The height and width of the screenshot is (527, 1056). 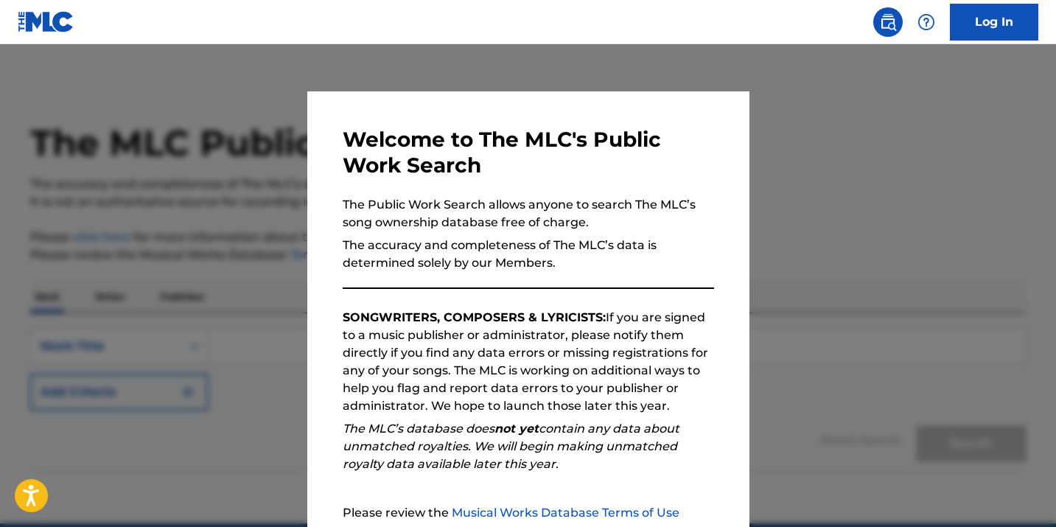 What do you see at coordinates (474, 317) in the screenshot?
I see `strong: SONGWRITERS, COMPOSERS & LYRICISTS:` at bounding box center [474, 317].